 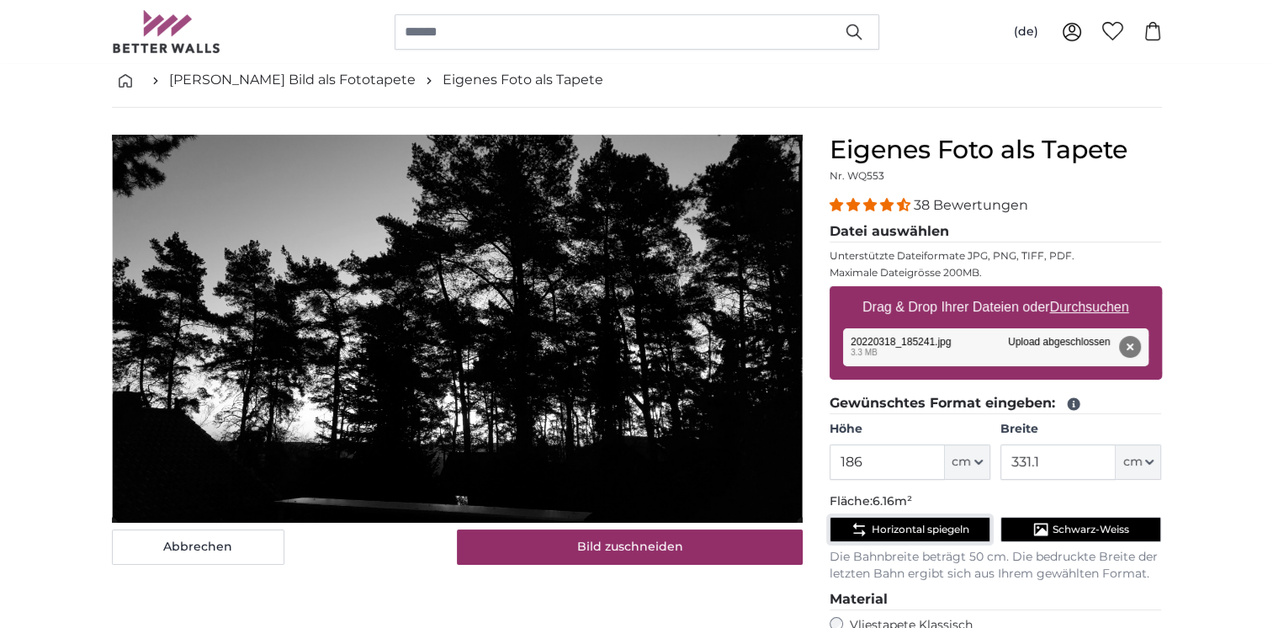 I want to click on u: Durchsuchen, so click(x=1089, y=306).